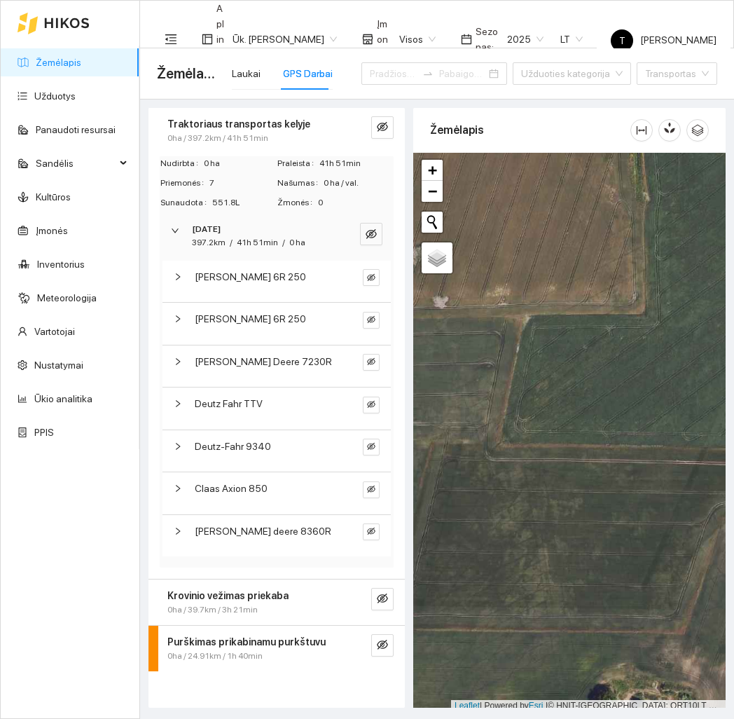 This screenshot has height=719, width=734. What do you see at coordinates (207, 39) in the screenshot?
I see `span: layout` at bounding box center [207, 39].